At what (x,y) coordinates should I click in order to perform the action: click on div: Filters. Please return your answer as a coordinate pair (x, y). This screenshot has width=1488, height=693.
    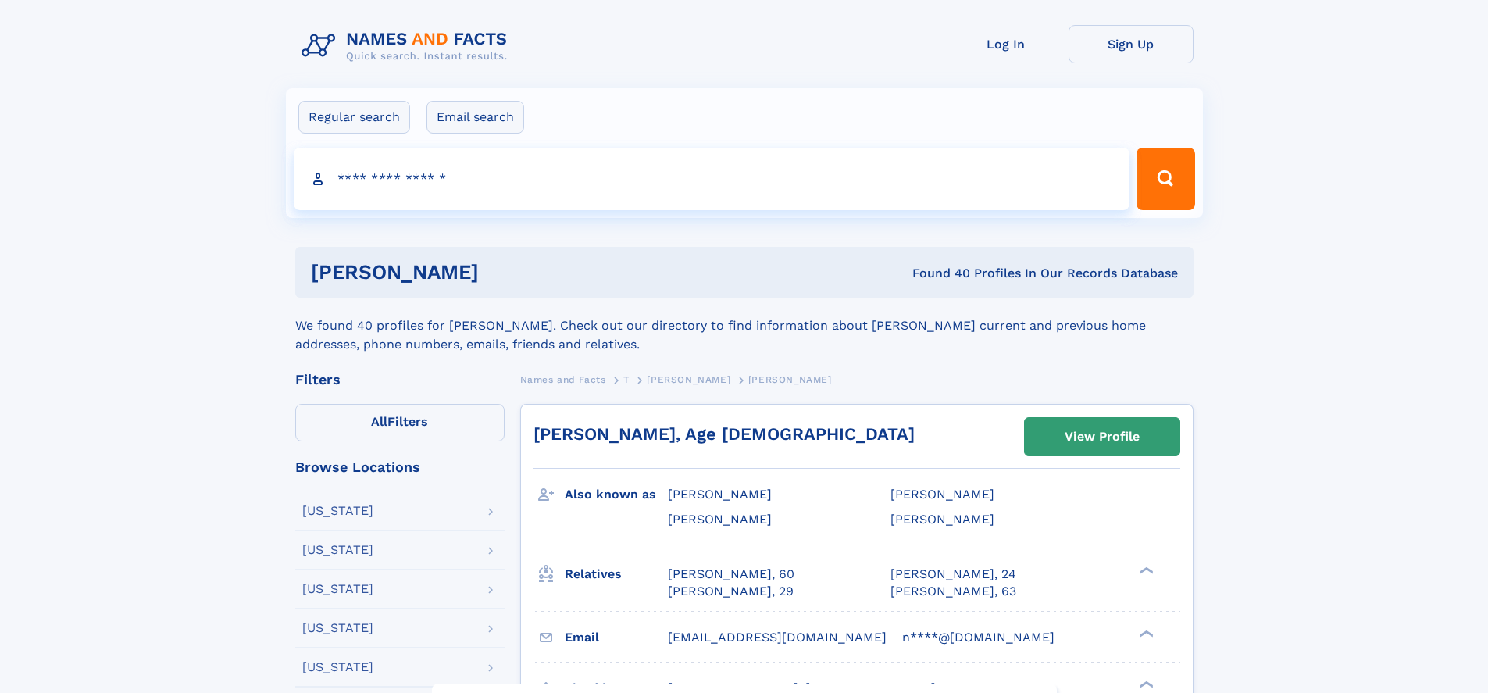
    Looking at the image, I should click on (400, 380).